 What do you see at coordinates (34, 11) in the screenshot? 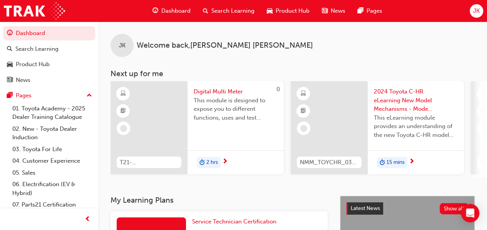
I see `a: Trak` at bounding box center [34, 11].